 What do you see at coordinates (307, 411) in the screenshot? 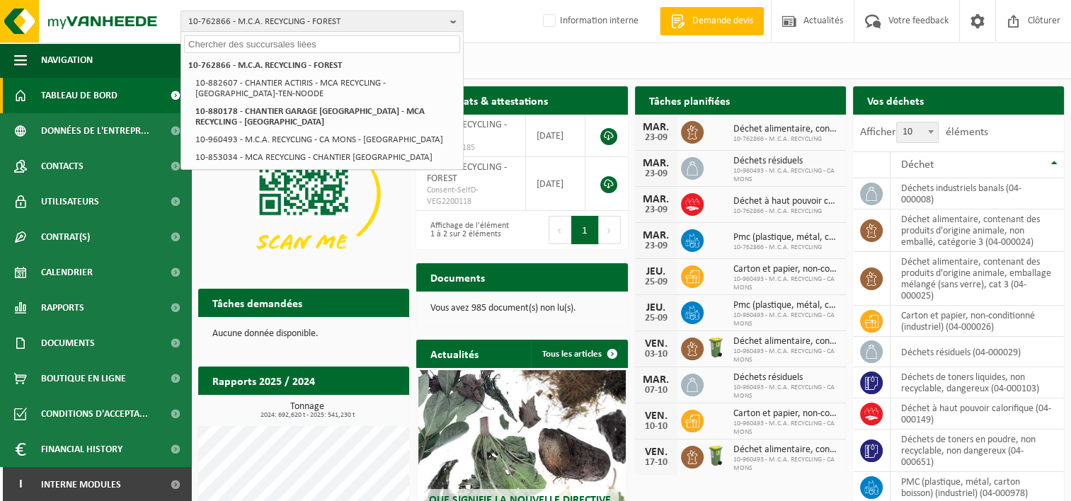
I see `h3: Tonnage` at bounding box center [307, 411].